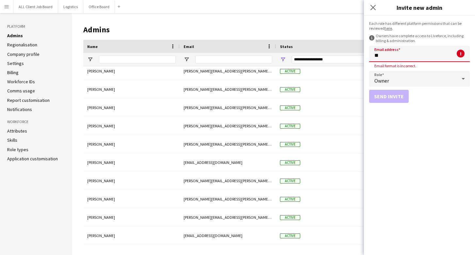 The width and height of the screenshot is (475, 255). Describe the element at coordinates (21, 82) in the screenshot. I see `a: Workforce IDs` at that location.